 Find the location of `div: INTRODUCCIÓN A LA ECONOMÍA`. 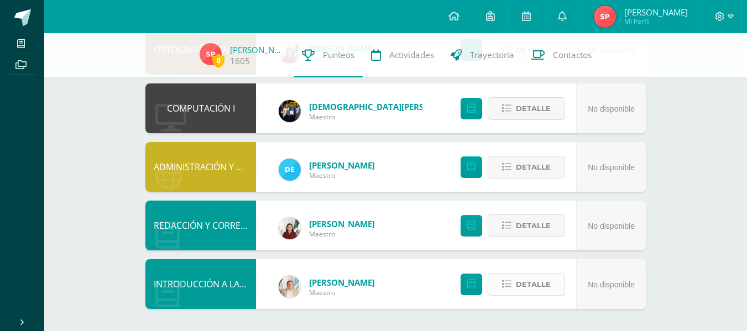

div: INTRODUCCIÓN A LA ECONOMÍA is located at coordinates (201, 284).